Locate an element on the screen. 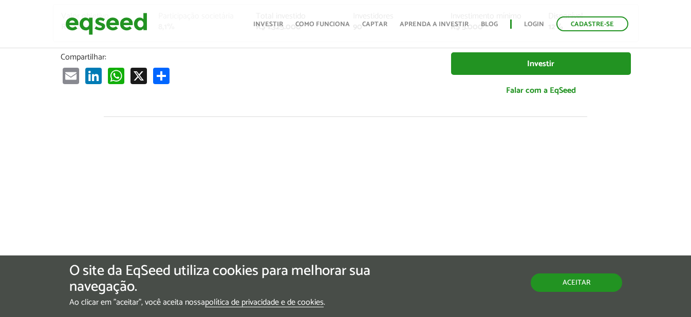  a: Compartilhar is located at coordinates (161, 75).